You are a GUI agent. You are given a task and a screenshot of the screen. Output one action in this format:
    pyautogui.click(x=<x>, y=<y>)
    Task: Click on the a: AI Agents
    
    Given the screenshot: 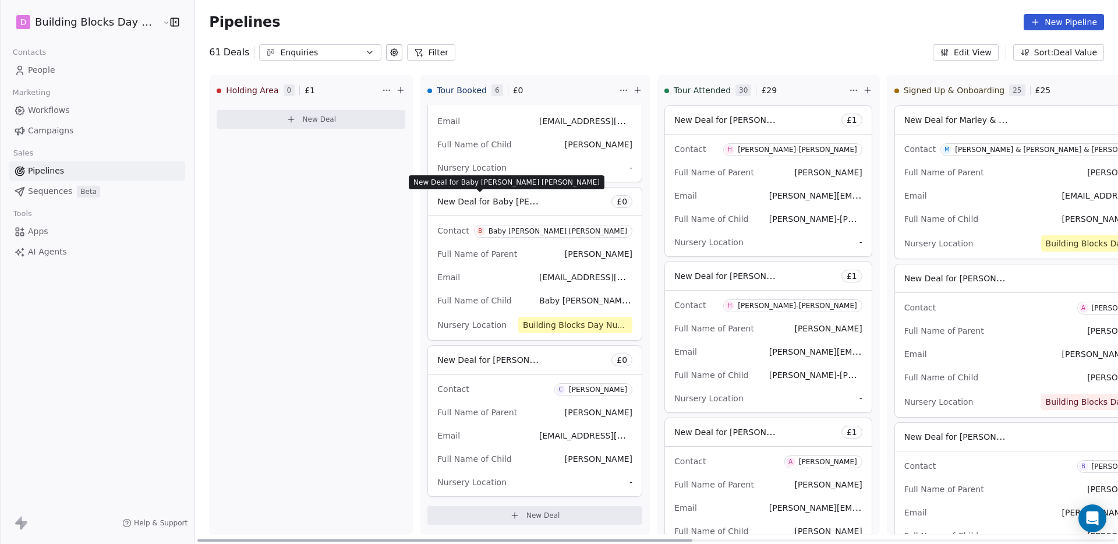 What is the action you would take?
    pyautogui.click(x=97, y=252)
    